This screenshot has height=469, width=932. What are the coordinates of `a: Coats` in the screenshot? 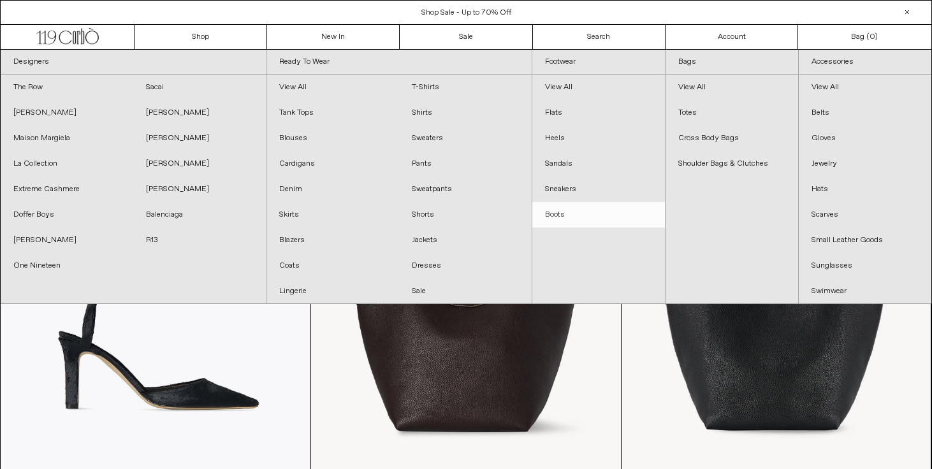 It's located at (333, 266).